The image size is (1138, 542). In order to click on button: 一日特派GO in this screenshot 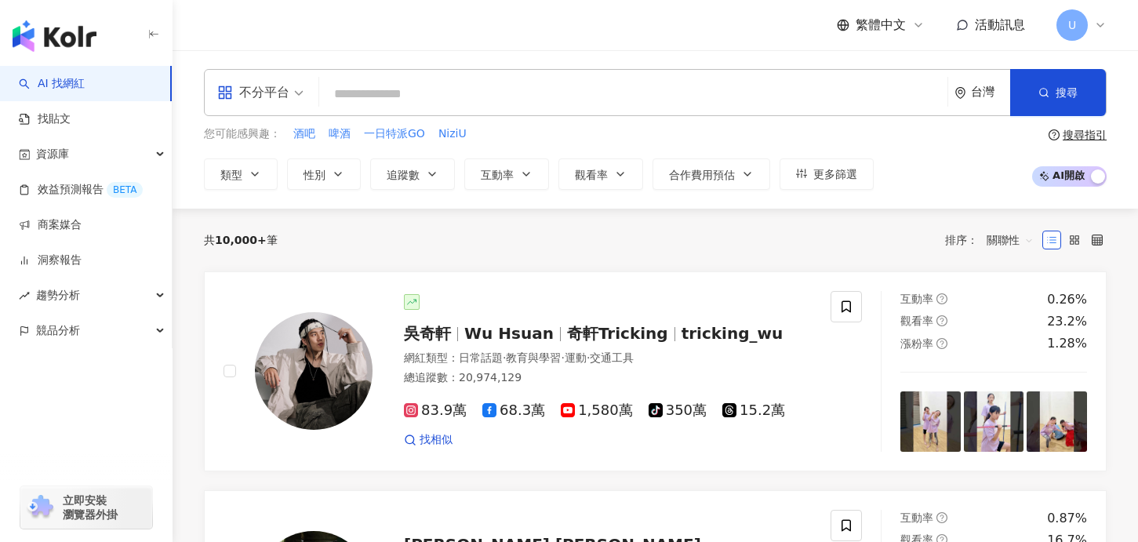, I will do `click(394, 134)`.